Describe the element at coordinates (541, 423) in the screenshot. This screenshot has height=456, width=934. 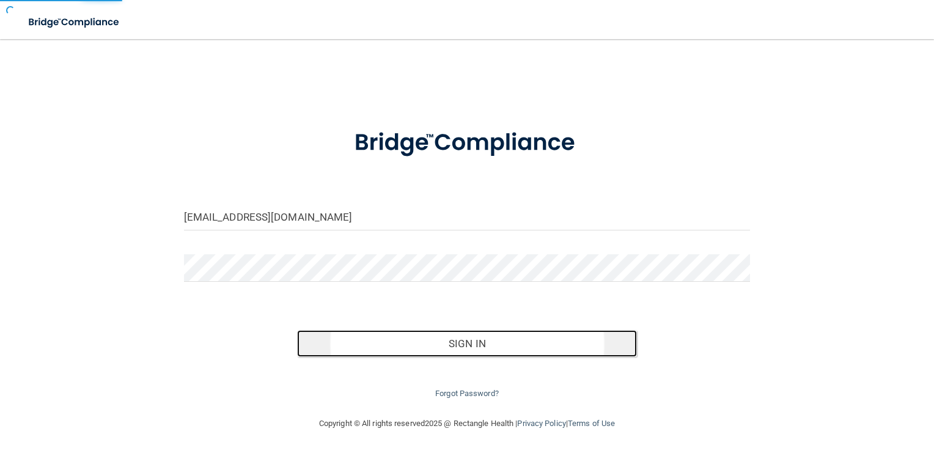
I see `a: Privacy Policy` at that location.